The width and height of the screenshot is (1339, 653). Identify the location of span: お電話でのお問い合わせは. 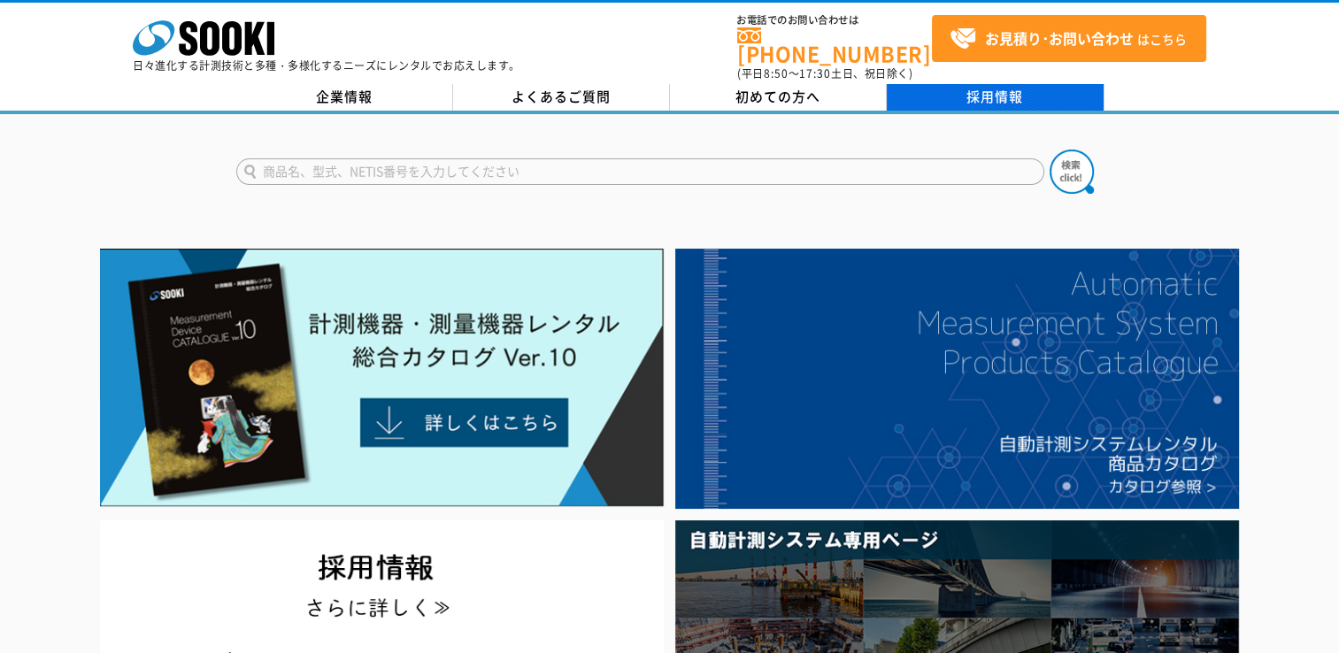
(834, 20).